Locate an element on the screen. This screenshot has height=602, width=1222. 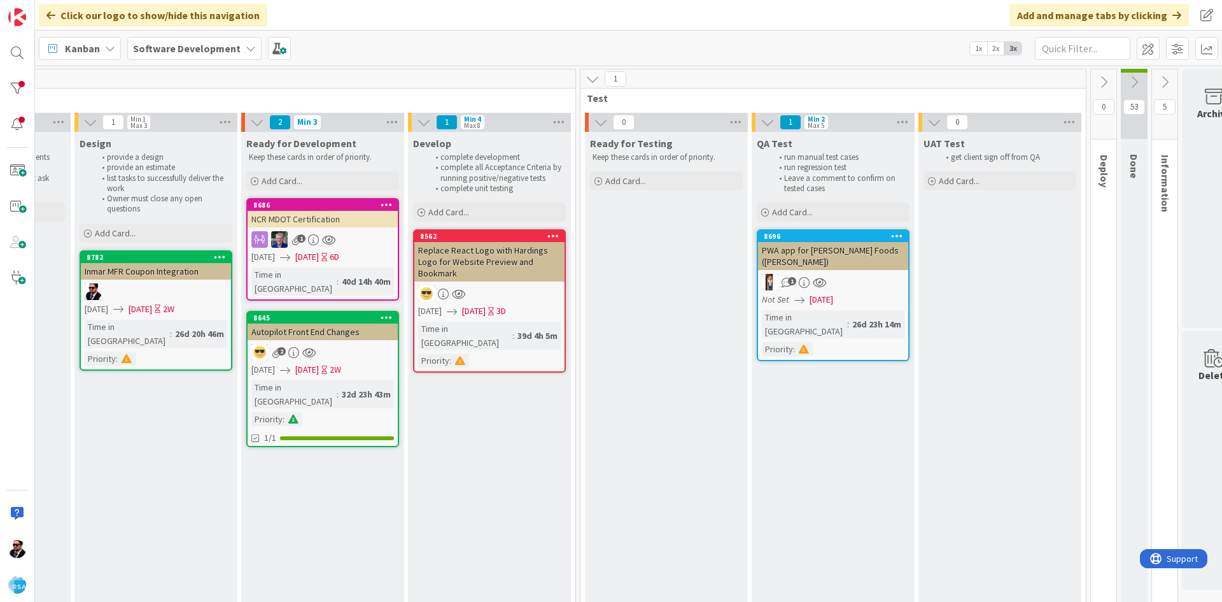
span: Test is located at coordinates (828, 98).